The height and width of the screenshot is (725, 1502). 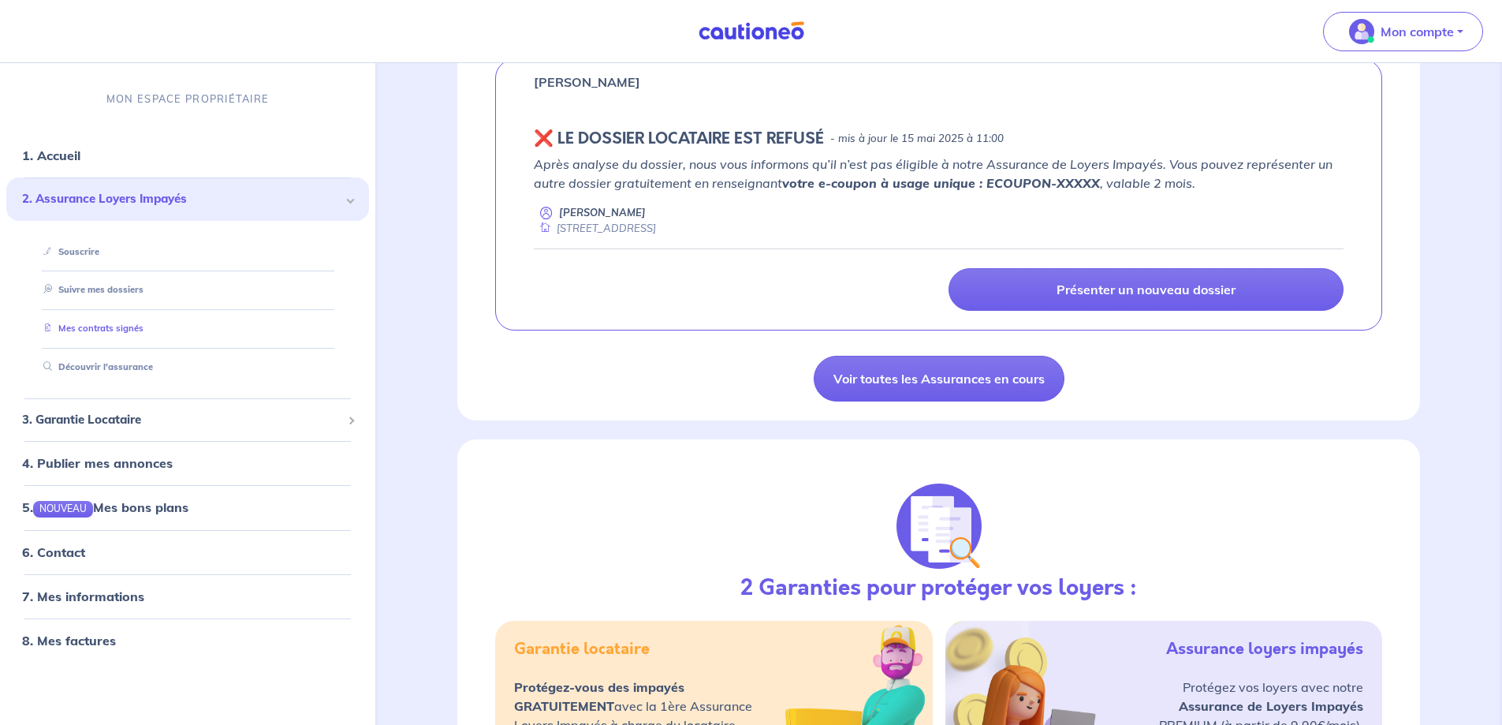 What do you see at coordinates (188, 367) in the screenshot?
I see `div: Découvrir l'assurance` at bounding box center [188, 367].